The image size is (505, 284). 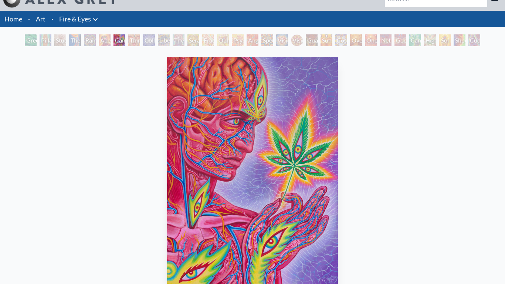 What do you see at coordinates (400, 40) in the screenshot?
I see `div: Godself` at bounding box center [400, 40].